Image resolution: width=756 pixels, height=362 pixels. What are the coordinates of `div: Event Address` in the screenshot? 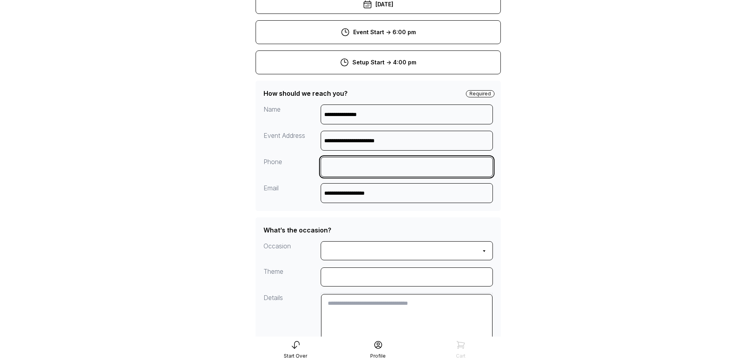 It's located at (292, 141).